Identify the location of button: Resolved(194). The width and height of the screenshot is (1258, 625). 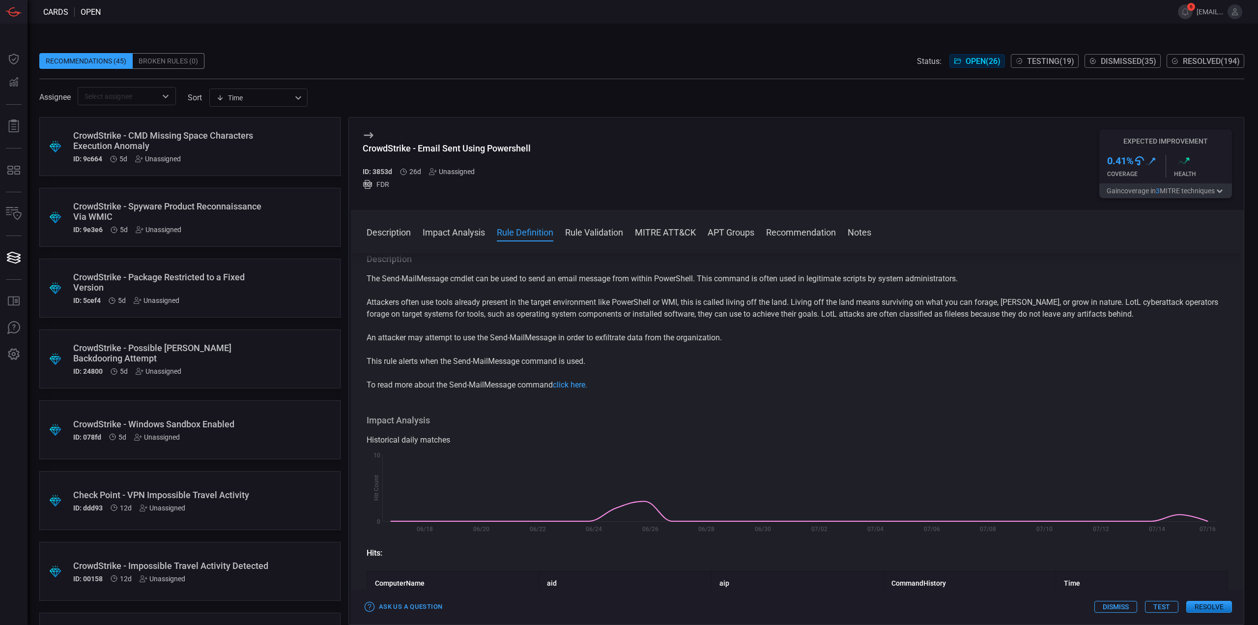
(1206, 61).